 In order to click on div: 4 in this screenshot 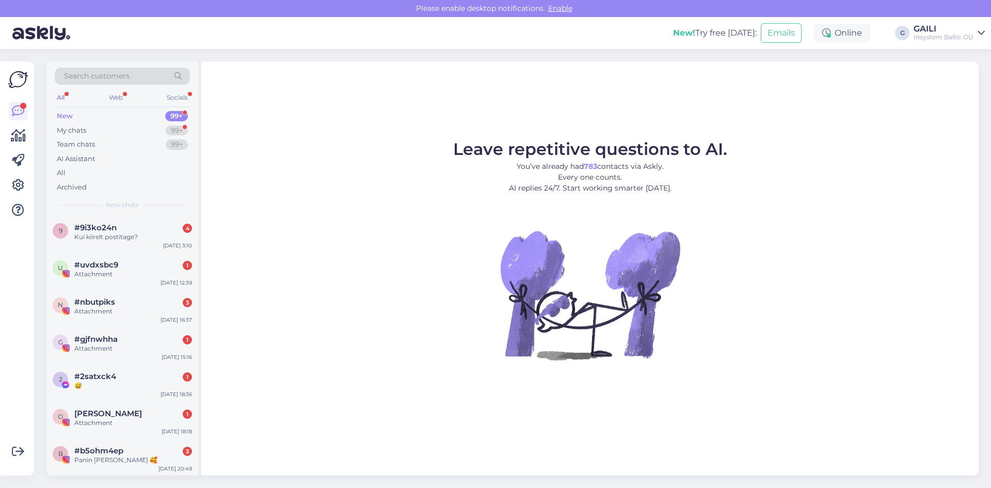, I will do `click(187, 228)`.